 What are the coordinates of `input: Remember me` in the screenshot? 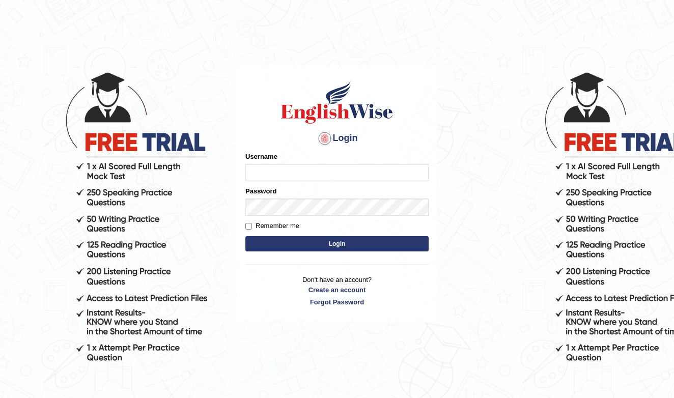 It's located at (248, 226).